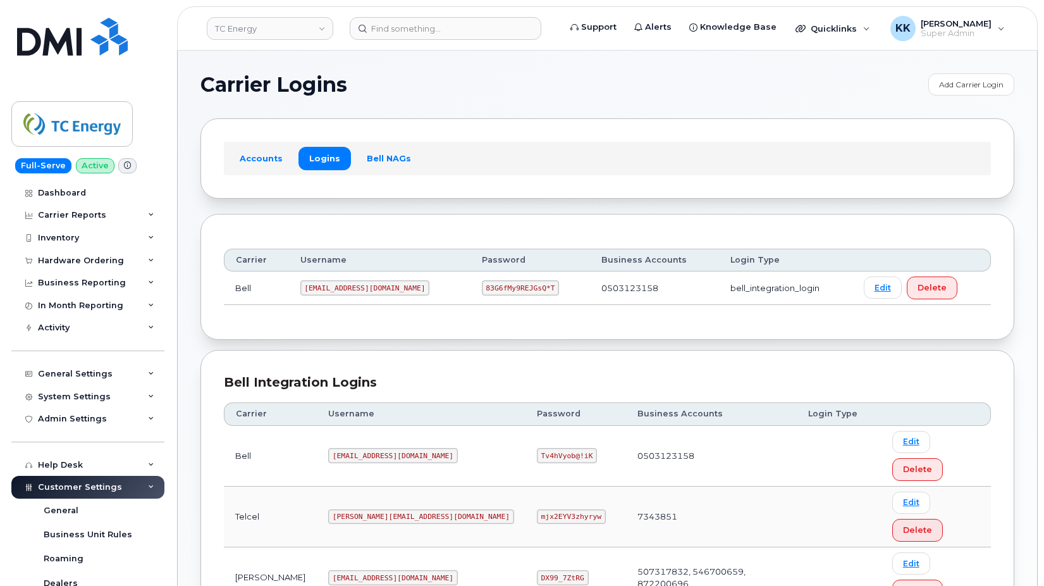  Describe the element at coordinates (972, 84) in the screenshot. I see `a: Add Carrier Login` at that location.